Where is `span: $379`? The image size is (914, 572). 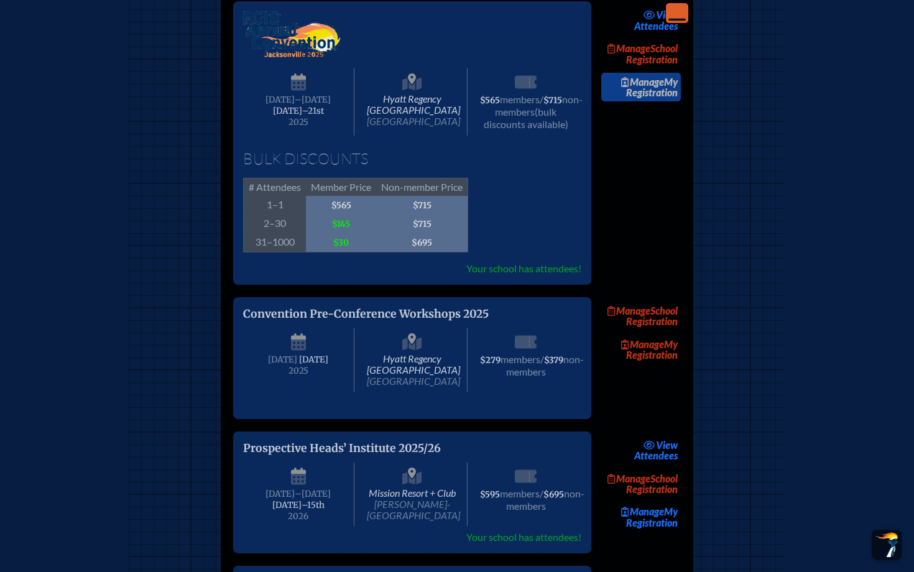 span: $379 is located at coordinates (553, 360).